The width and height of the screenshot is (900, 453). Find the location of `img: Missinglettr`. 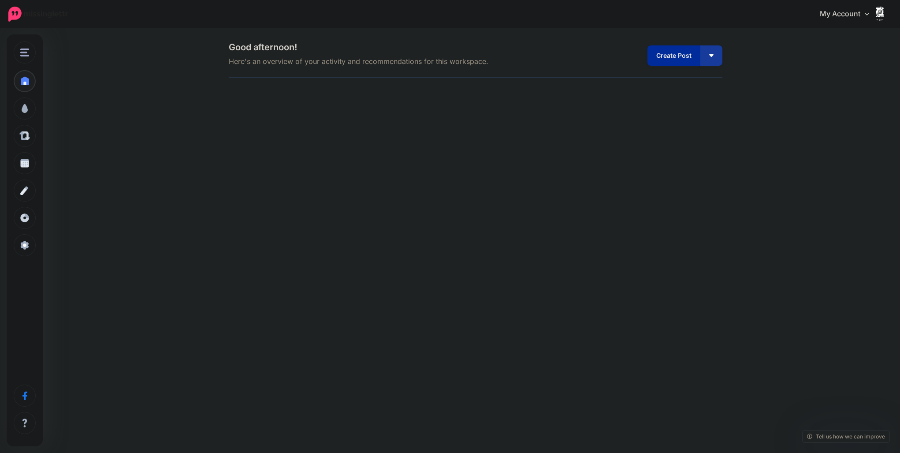

img: Missinglettr is located at coordinates (38, 14).